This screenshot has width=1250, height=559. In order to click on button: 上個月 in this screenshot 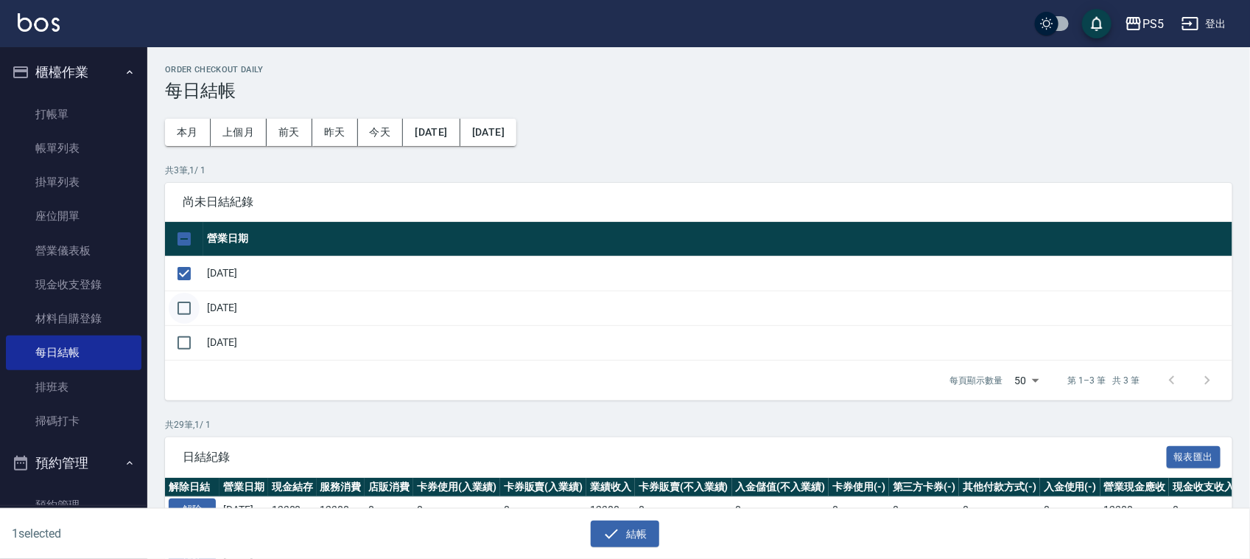, I will do `click(239, 132)`.